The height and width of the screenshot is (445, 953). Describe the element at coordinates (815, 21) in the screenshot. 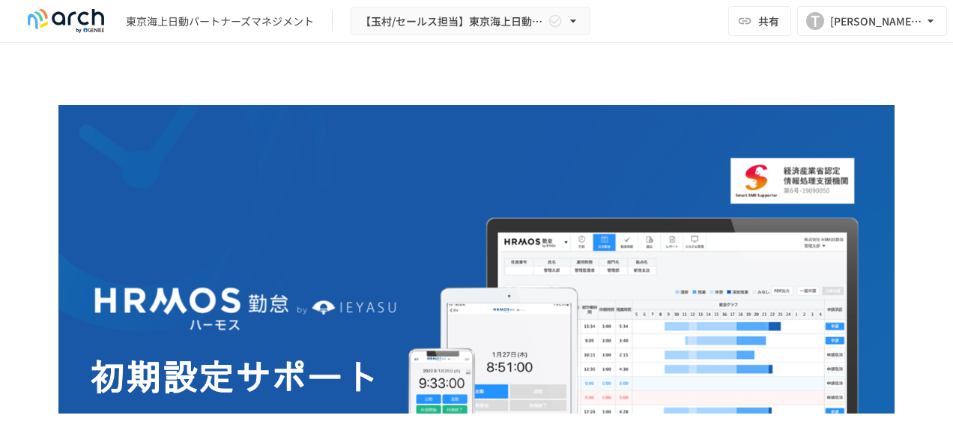

I see `div: T` at that location.